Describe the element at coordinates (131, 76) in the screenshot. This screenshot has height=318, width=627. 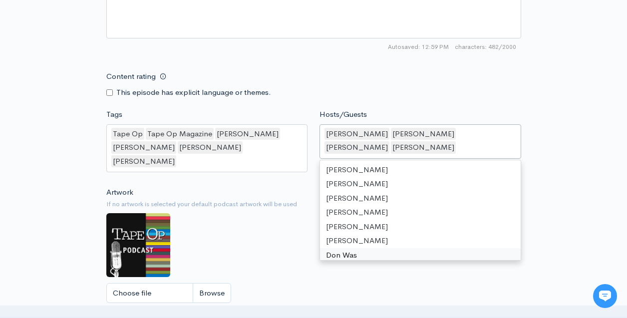
I see `label: Content rating` at that location.